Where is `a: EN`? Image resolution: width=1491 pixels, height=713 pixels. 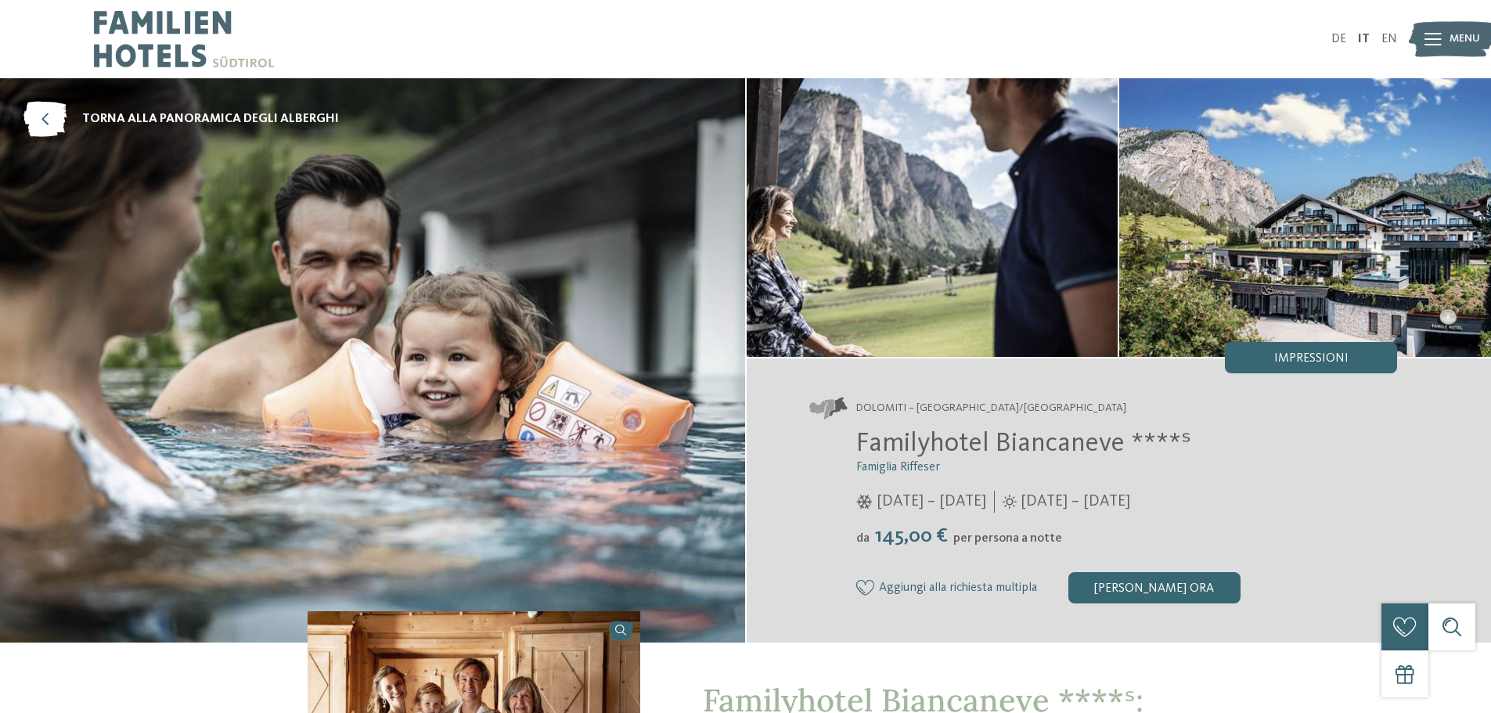
a: EN is located at coordinates (1389, 39).